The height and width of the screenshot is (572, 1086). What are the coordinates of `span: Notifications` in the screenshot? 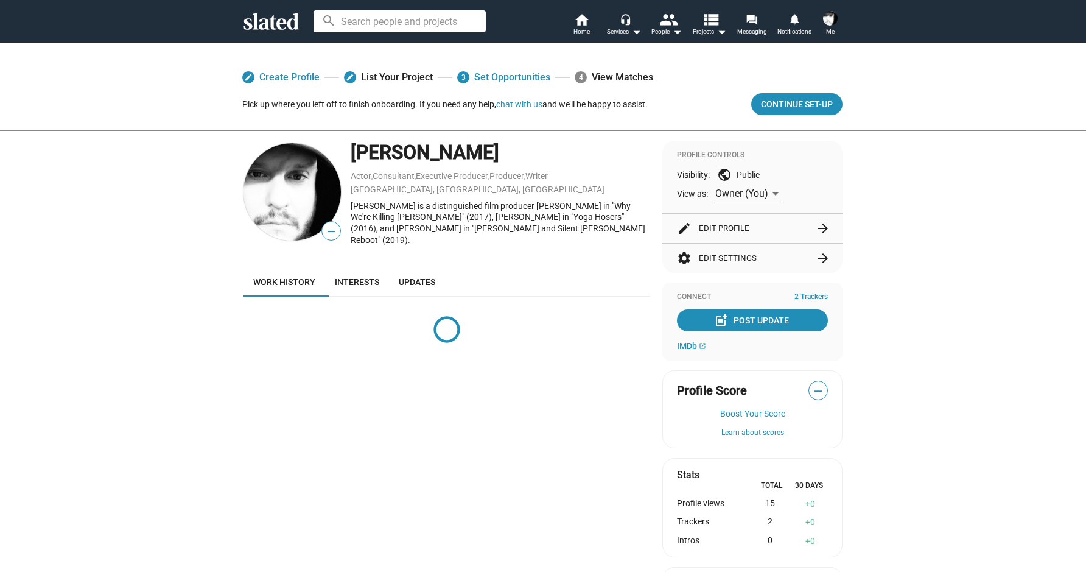 It's located at (795, 32).